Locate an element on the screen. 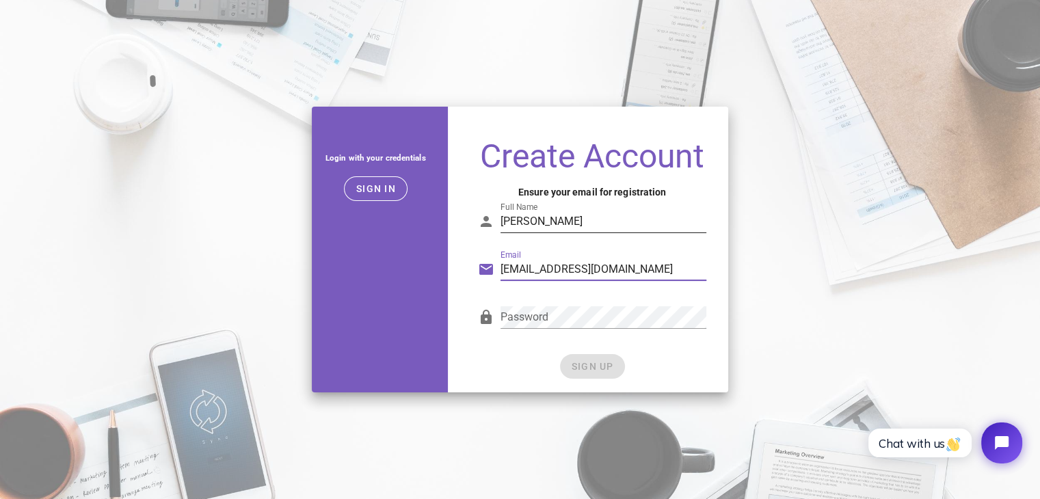 Image resolution: width=1040 pixels, height=499 pixels. h4: Ensure your email for registration is located at coordinates (592, 192).